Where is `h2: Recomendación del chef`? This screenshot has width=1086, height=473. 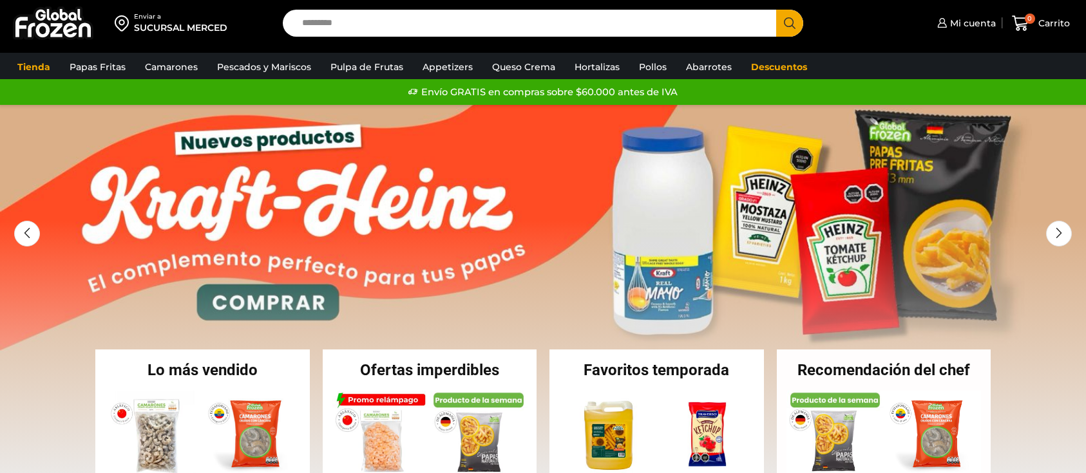 h2: Recomendación del chef is located at coordinates (883, 370).